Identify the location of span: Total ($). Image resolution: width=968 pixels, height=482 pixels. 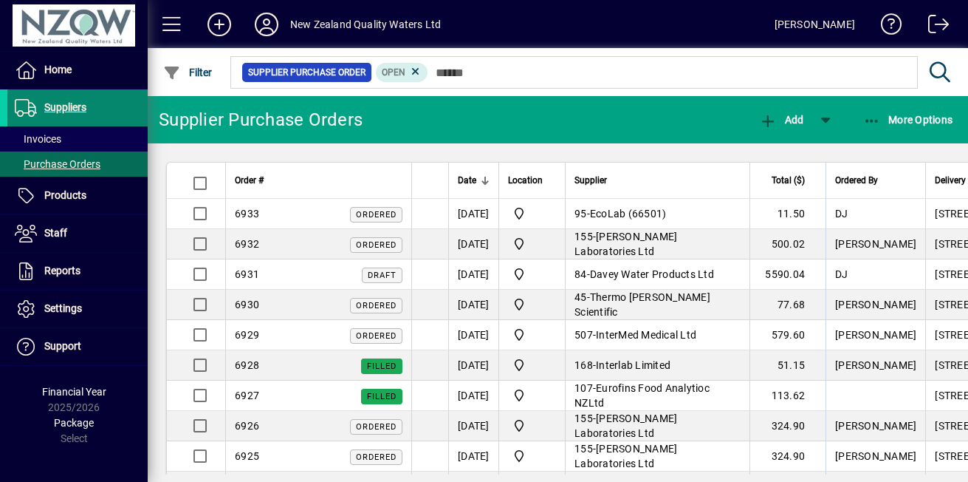
(788, 180).